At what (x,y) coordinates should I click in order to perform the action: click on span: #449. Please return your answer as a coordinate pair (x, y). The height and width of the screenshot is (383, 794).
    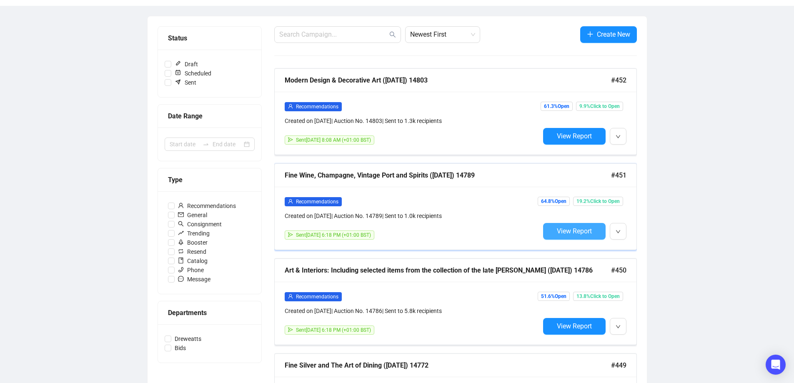
    Looking at the image, I should click on (619, 365).